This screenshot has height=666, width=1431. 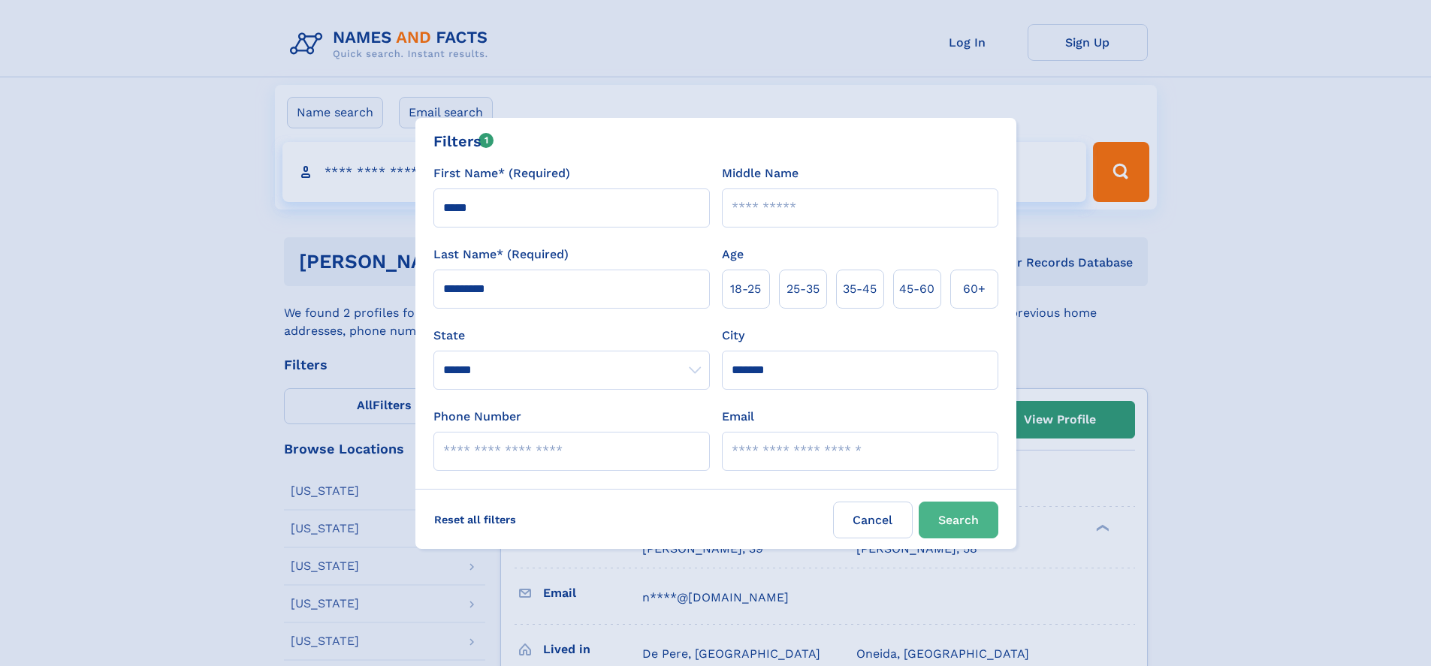 I want to click on label: Age, so click(x=733, y=255).